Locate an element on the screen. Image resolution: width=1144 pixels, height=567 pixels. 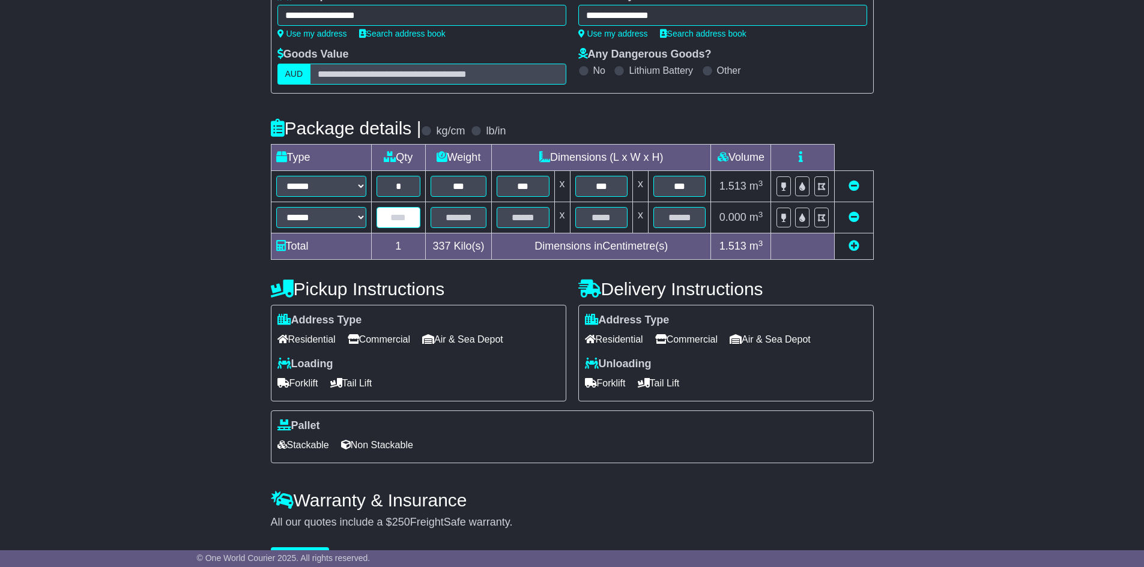
label: Pallet is located at coordinates (298, 426).